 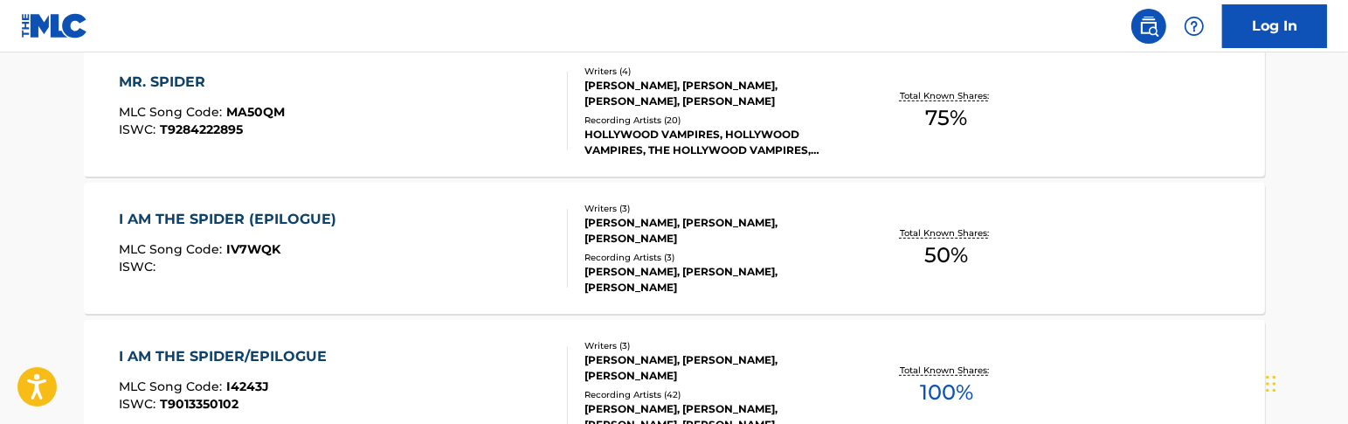 What do you see at coordinates (255, 112) in the screenshot?
I see `span: MA50QM` at bounding box center [255, 112].